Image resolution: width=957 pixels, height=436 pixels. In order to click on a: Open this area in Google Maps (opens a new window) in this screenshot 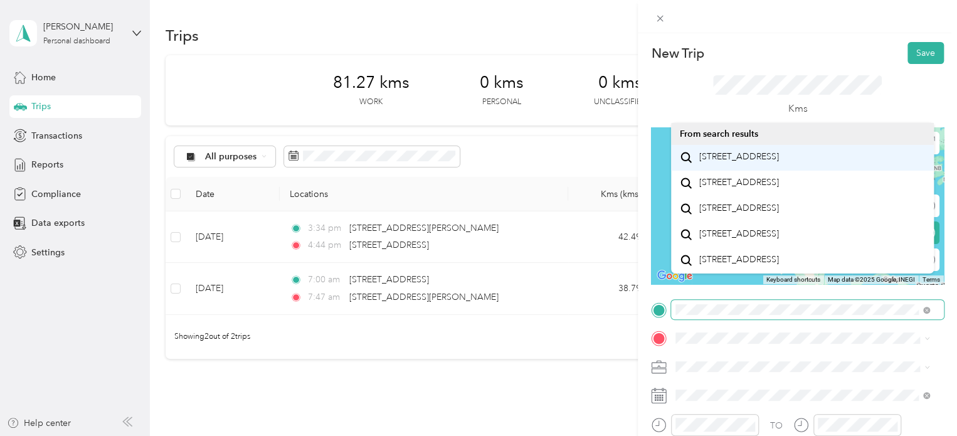, I will do `click(674, 276)`.